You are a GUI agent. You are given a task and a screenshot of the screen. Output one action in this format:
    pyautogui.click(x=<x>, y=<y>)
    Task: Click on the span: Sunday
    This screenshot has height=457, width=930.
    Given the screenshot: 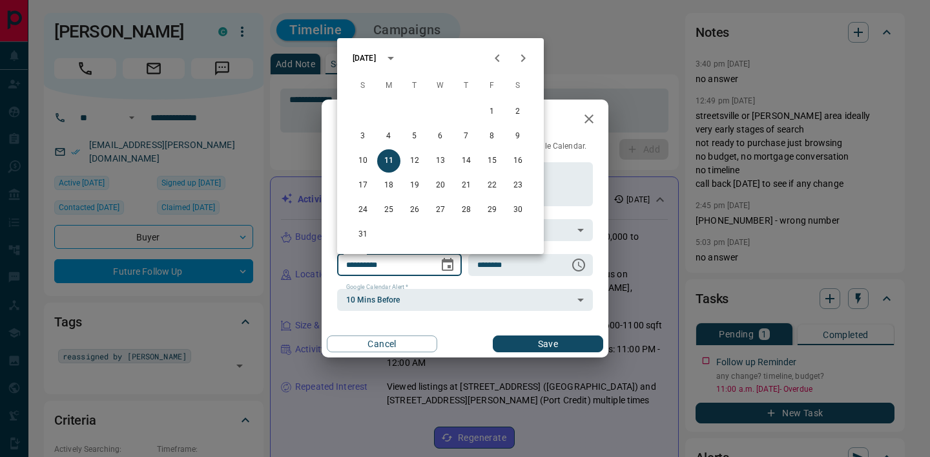 What is the action you would take?
    pyautogui.click(x=363, y=86)
    